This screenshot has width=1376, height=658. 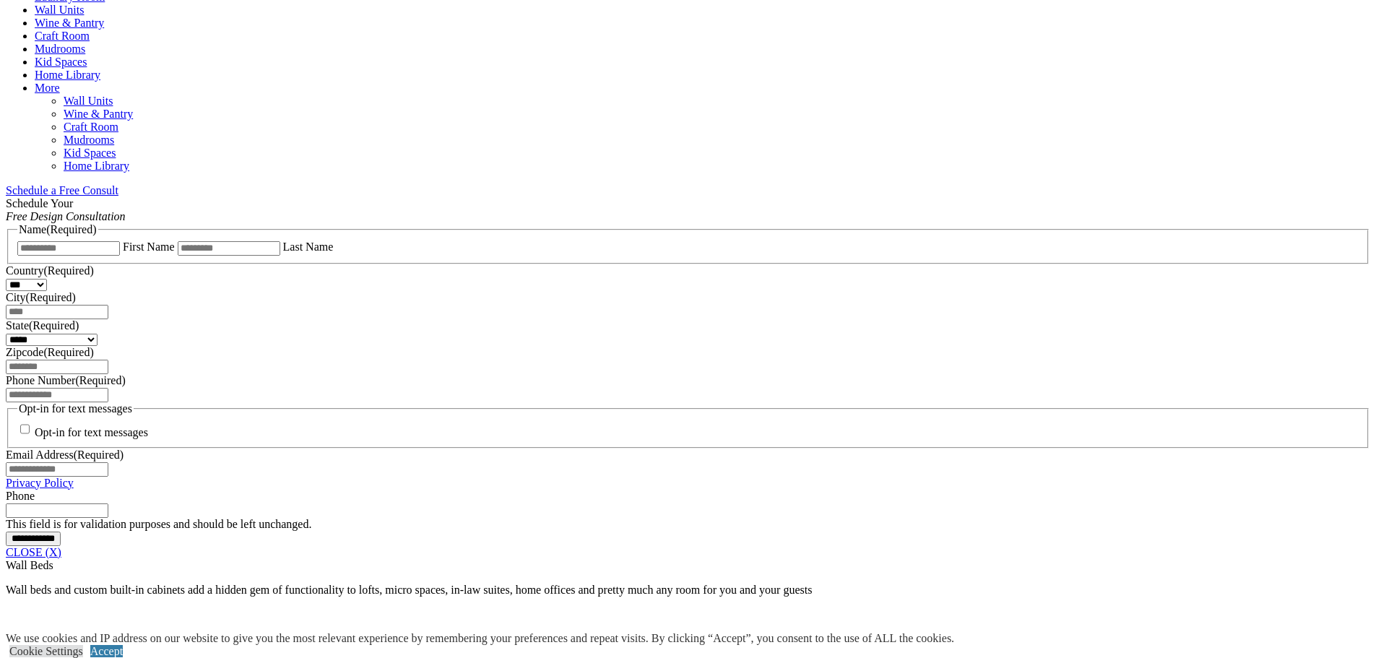 I want to click on a: Privacy Policy, so click(x=40, y=482).